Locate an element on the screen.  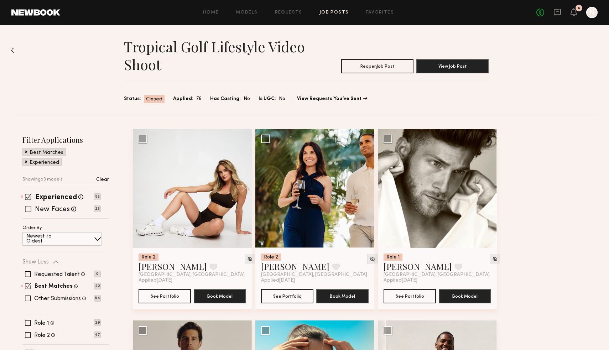
p: Best Matches is located at coordinates (46, 153).